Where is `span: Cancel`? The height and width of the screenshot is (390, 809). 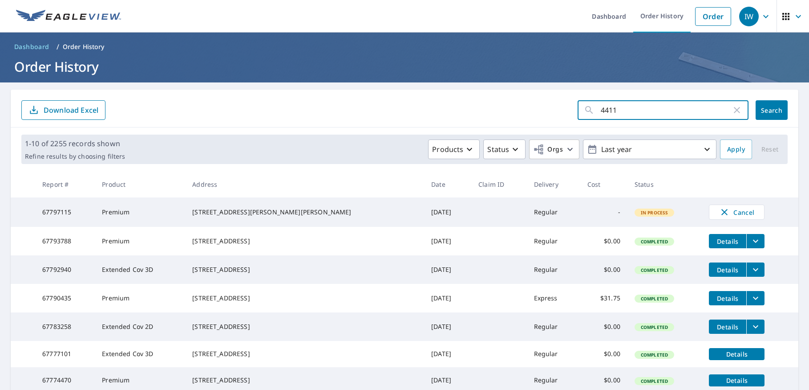 span: Cancel is located at coordinates (737, 212).